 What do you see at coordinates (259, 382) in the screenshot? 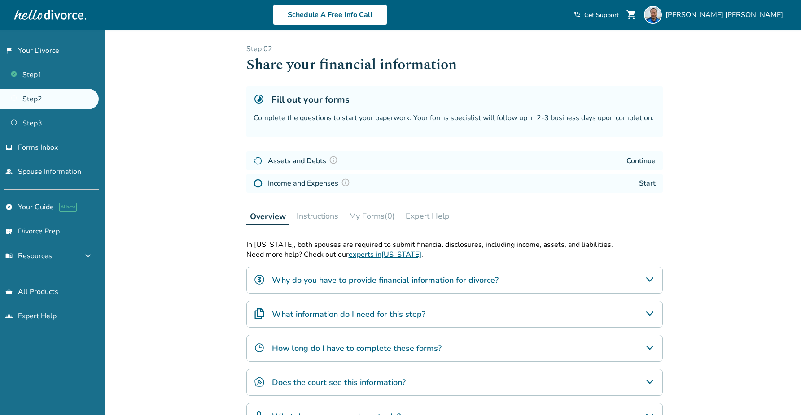
I see `img: Does the court see this information?` at bounding box center [259, 382].